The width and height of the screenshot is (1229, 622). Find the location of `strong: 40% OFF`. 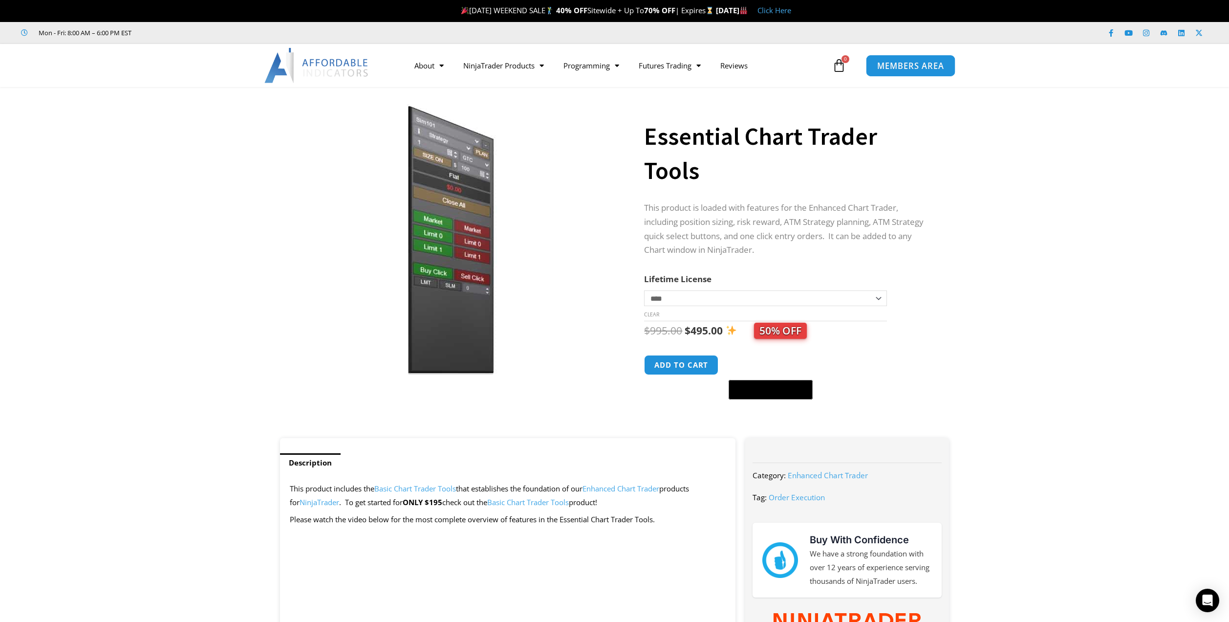

strong: 40% OFF is located at coordinates (572, 10).